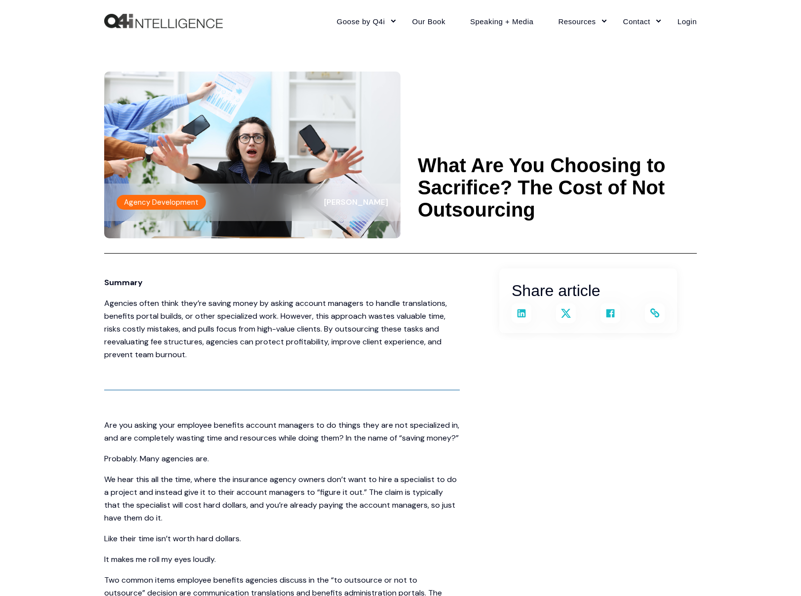  I want to click on a: Copy and share the link, so click(655, 314).